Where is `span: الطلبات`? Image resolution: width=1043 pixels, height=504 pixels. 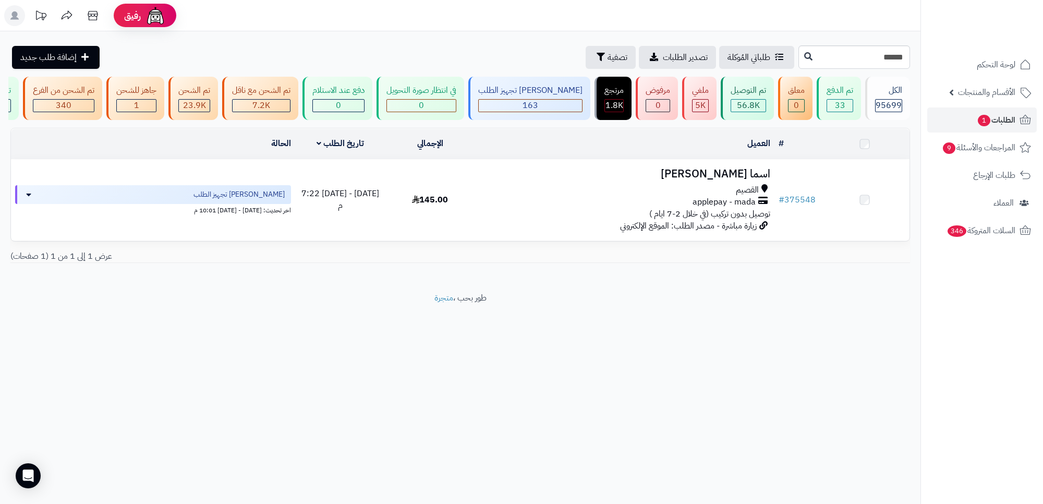 span: الطلبات is located at coordinates (996, 120).